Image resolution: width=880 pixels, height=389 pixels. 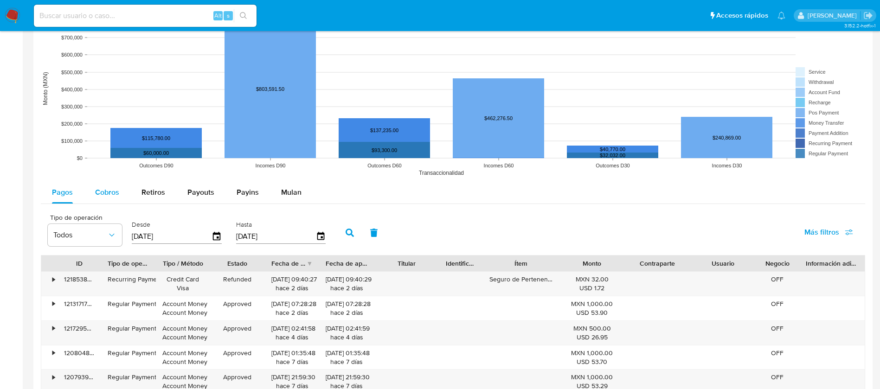 I want to click on p: alicia.aldreteperez@mercadolibre.com.mx, so click(x=834, y=15).